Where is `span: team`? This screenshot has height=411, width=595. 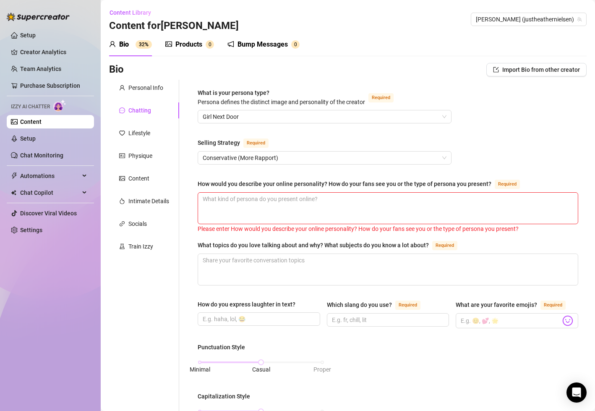 span: team is located at coordinates (580, 19).